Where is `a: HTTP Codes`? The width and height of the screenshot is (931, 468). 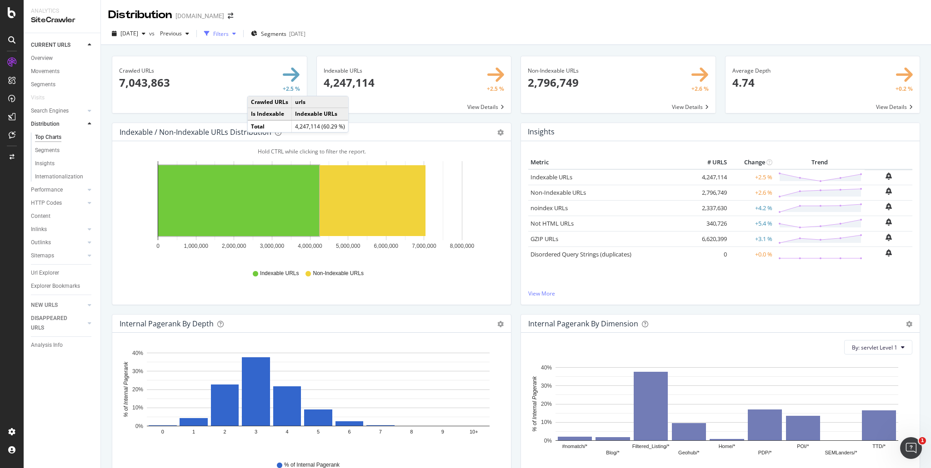 a: HTTP Codes is located at coordinates (58, 203).